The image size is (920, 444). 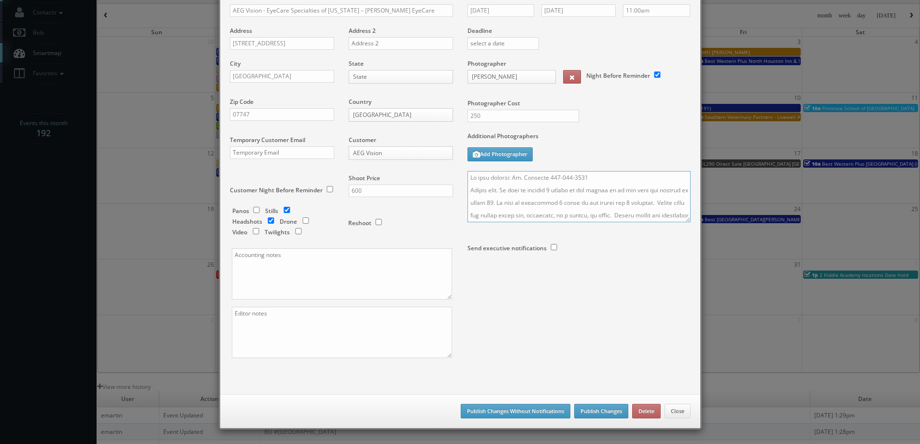 What do you see at coordinates (396, 153) in the screenshot?
I see `span: AEG Vision` at bounding box center [396, 153].